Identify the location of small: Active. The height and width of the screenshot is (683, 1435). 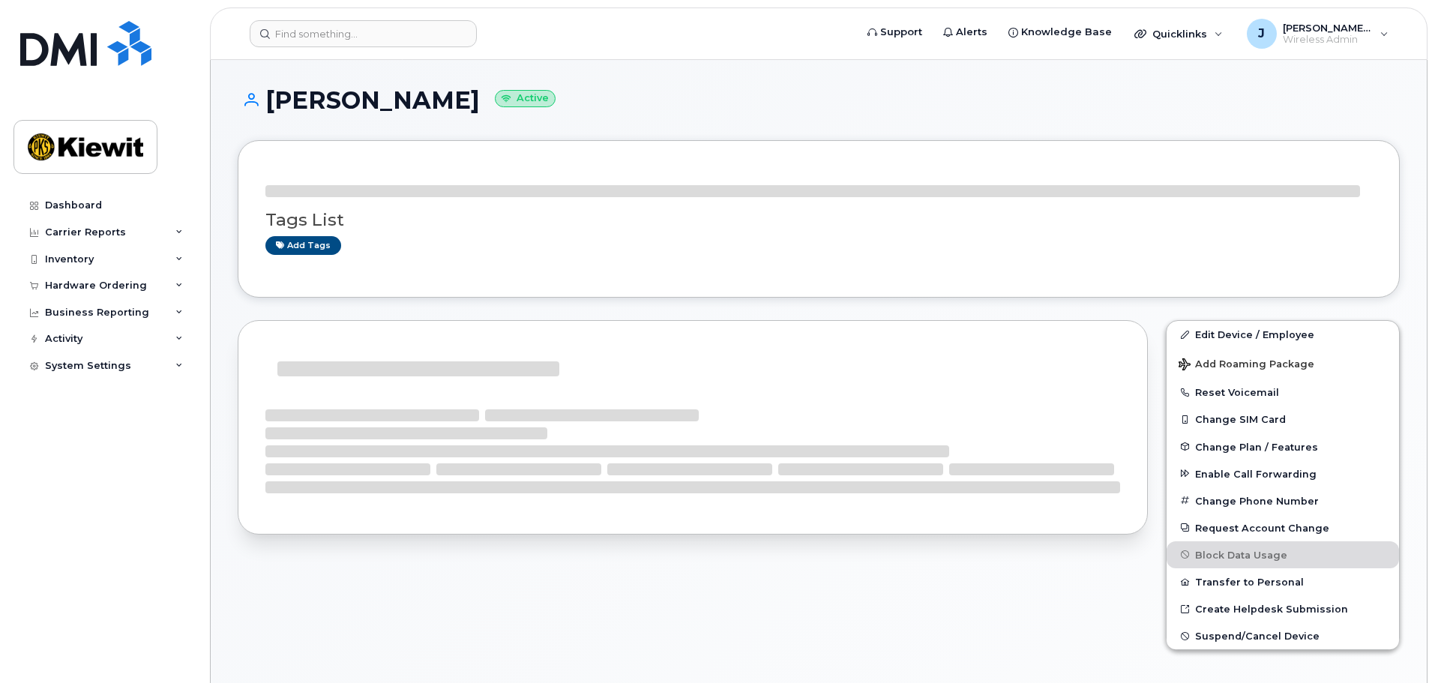
(525, 98).